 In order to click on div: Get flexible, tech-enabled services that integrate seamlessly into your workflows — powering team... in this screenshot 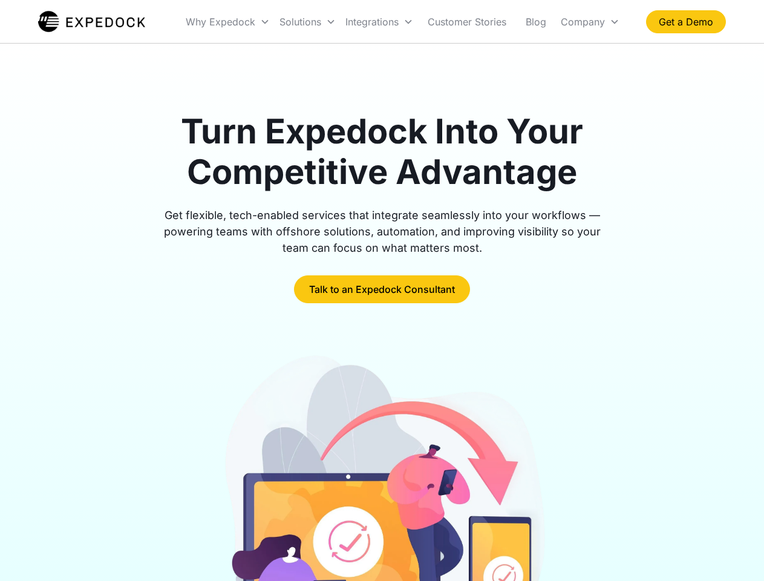, I will do `click(382, 231)`.